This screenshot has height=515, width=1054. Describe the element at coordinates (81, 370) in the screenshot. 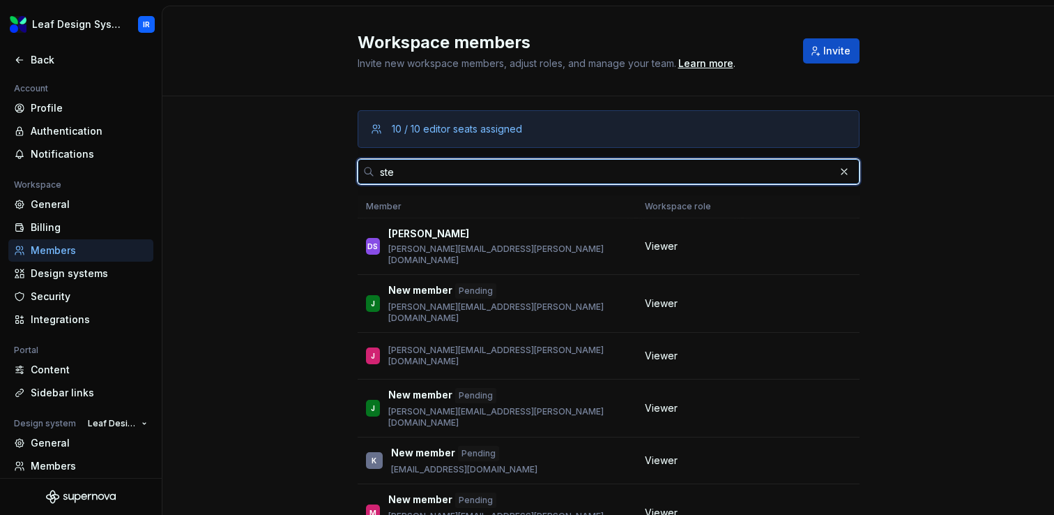

I see `a: Content` at that location.